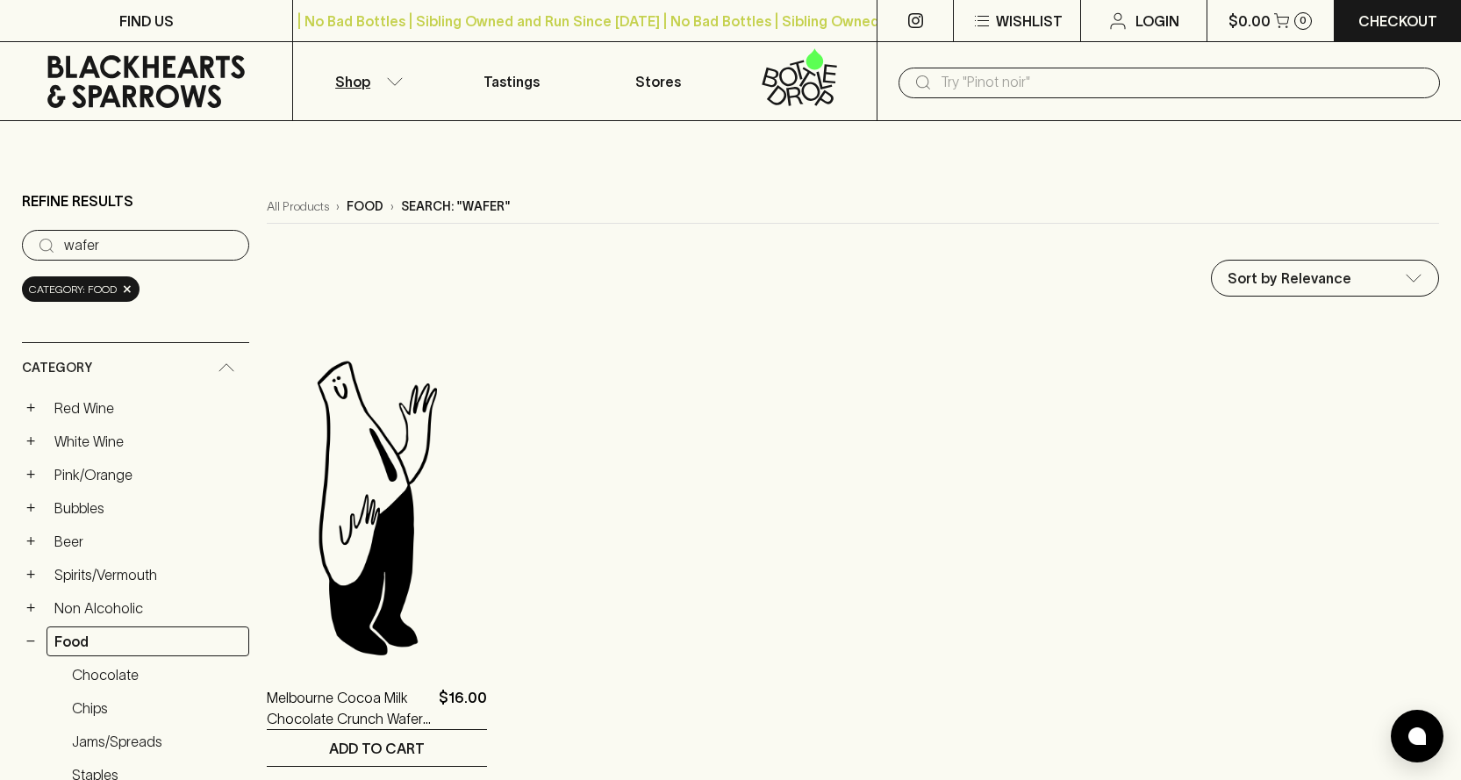 This screenshot has width=1461, height=780. What do you see at coordinates (156, 675) in the screenshot?
I see `a: Chocolate` at bounding box center [156, 675].